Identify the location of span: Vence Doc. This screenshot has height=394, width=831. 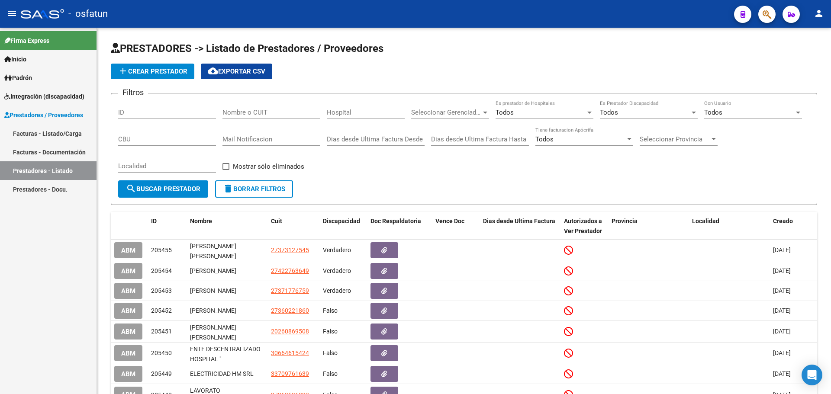
(450, 221).